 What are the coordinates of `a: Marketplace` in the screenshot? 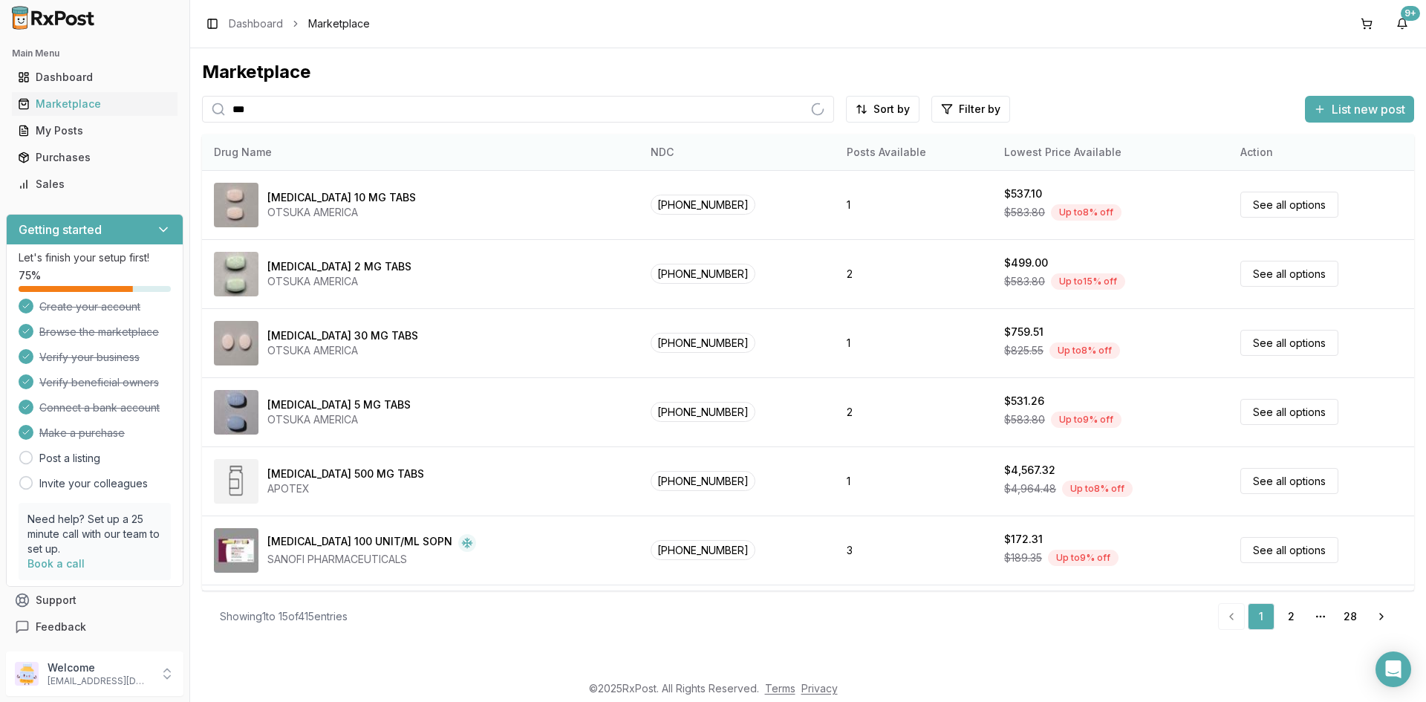 It's located at (94, 104).